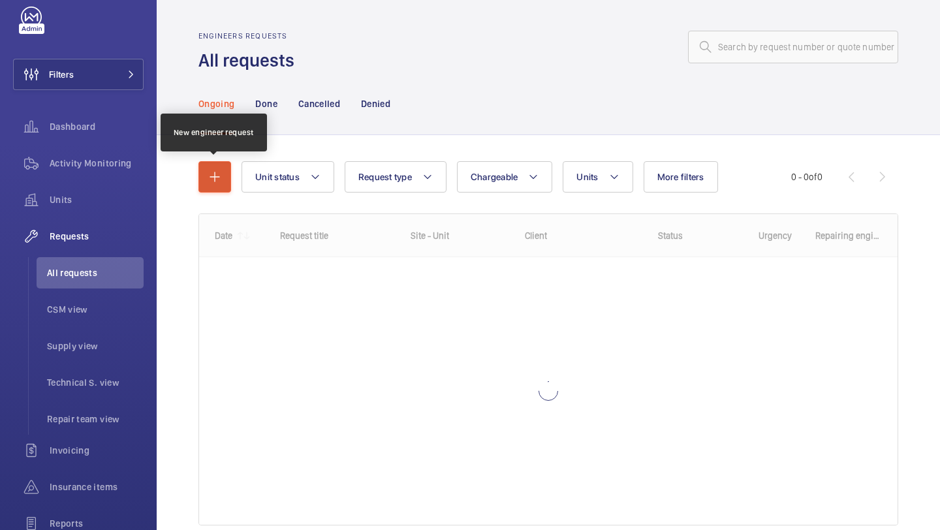 The image size is (940, 530). What do you see at coordinates (250, 36) in the screenshot?
I see `h2: Engineers requests` at bounding box center [250, 36].